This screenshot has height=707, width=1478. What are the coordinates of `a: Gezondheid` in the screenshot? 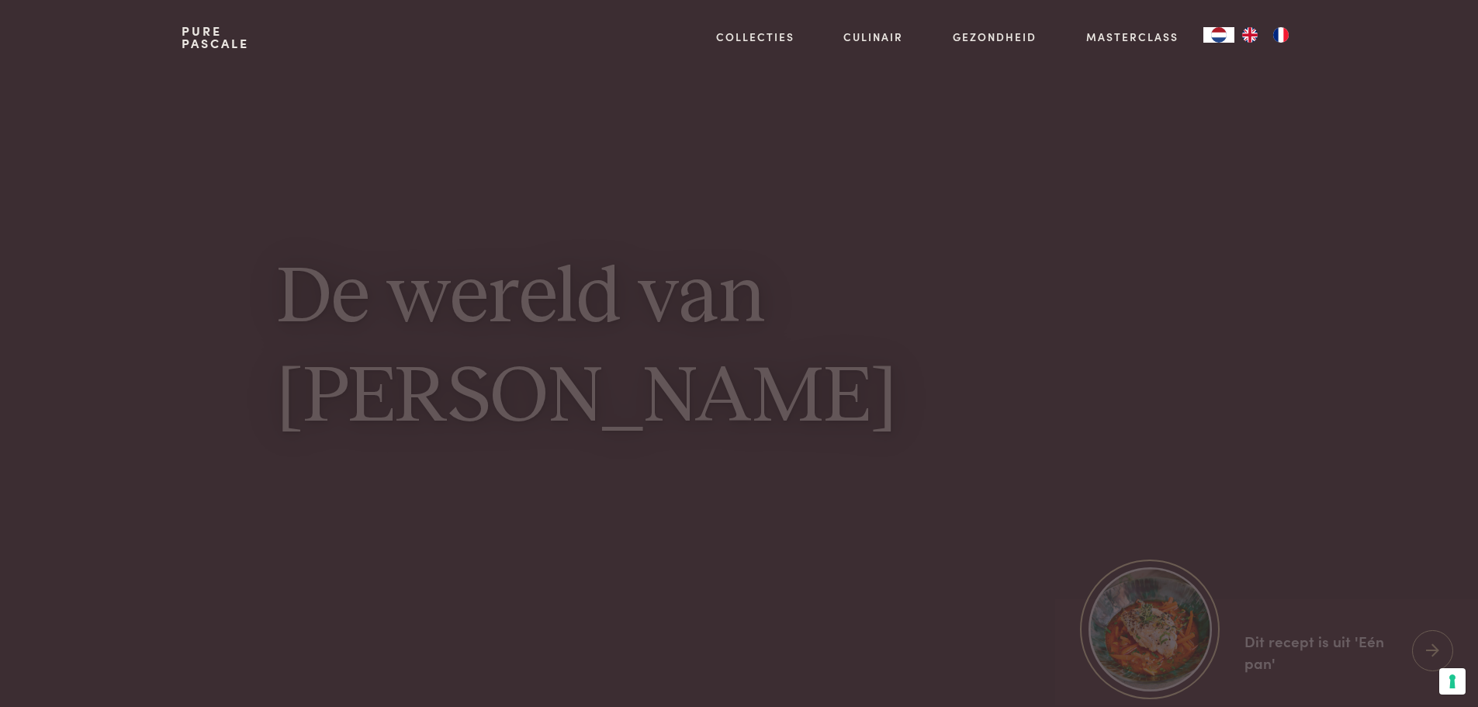 It's located at (995, 36).